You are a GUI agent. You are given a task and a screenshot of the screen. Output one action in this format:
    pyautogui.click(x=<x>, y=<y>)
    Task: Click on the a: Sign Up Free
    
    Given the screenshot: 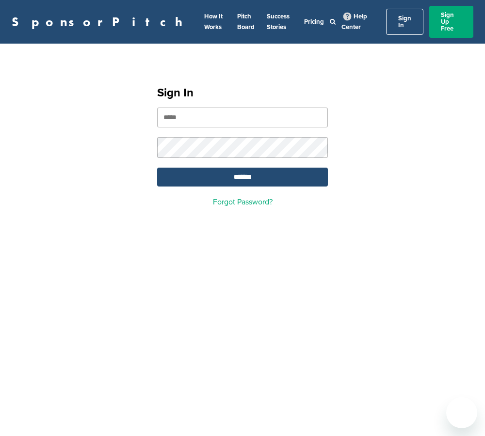 What is the action you would take?
    pyautogui.click(x=451, y=22)
    